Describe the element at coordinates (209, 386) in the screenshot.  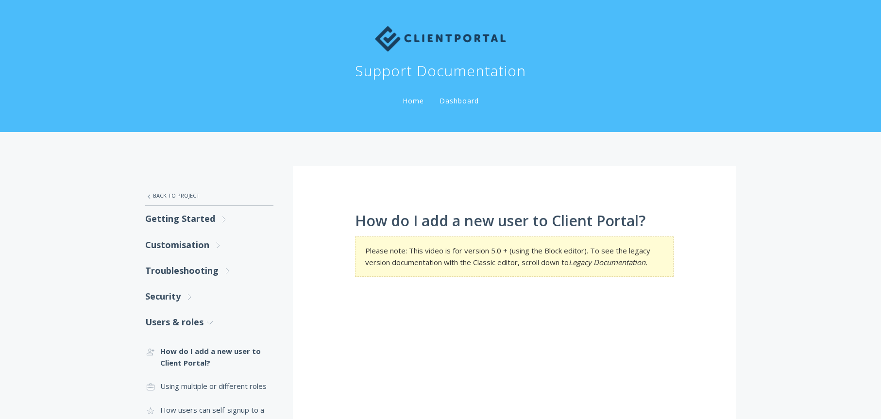
I see `a: Using multiple or different roles` at that location.